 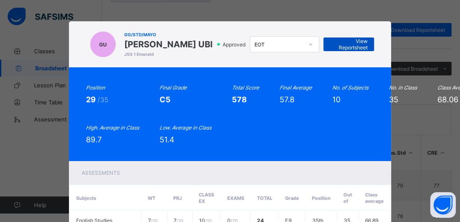 What do you see at coordinates (336, 99) in the screenshot?
I see `span: 10` at bounding box center [336, 99].